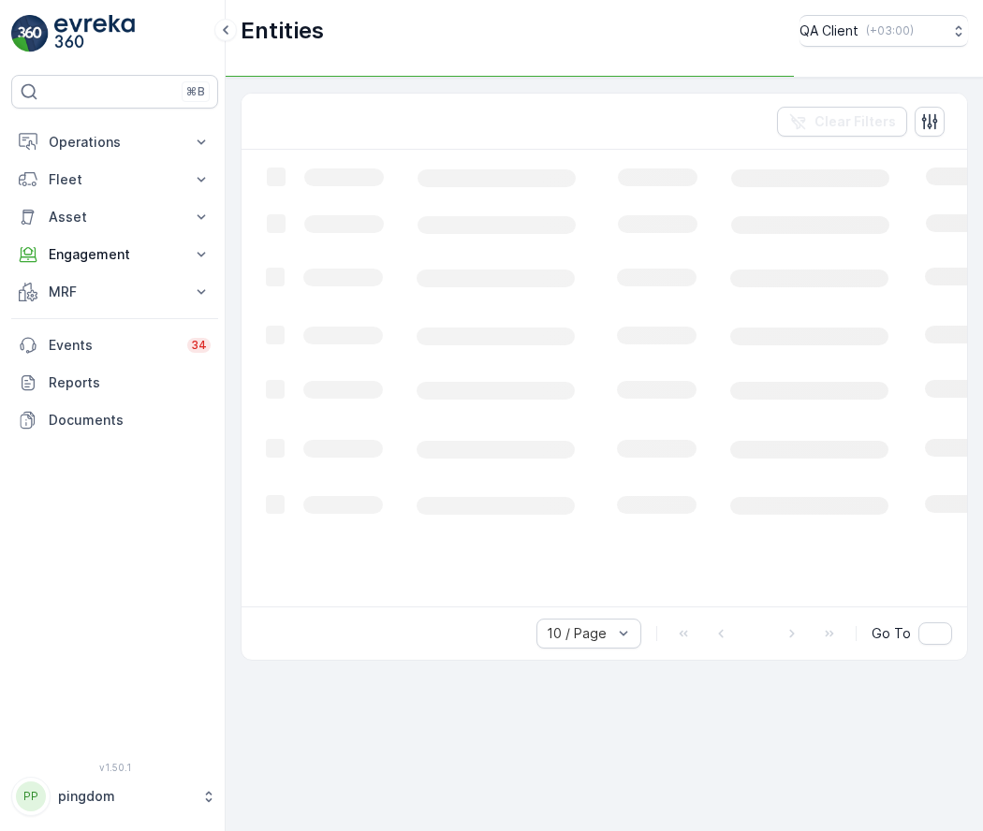 The width and height of the screenshot is (983, 831). What do you see at coordinates (891, 634) in the screenshot?
I see `span: Go To` at bounding box center [891, 634].